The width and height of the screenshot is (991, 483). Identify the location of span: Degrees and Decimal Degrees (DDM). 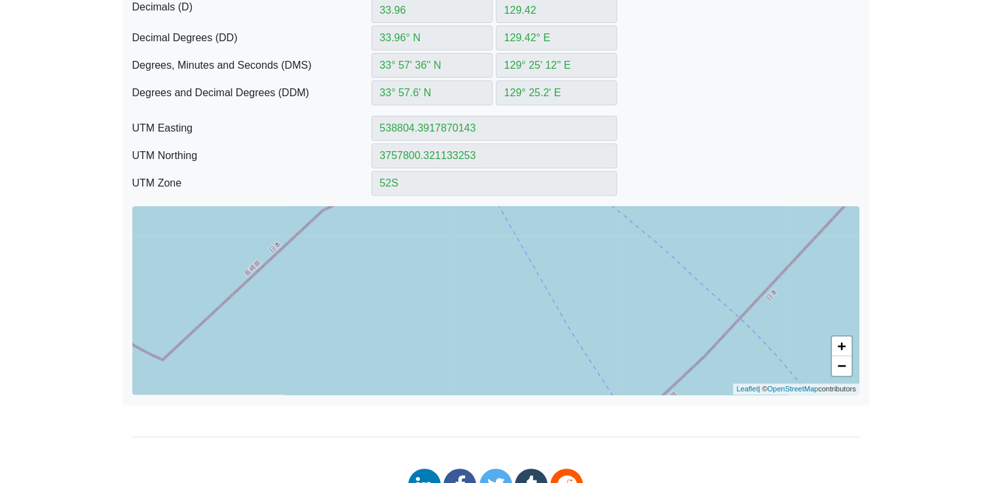
(251, 93).